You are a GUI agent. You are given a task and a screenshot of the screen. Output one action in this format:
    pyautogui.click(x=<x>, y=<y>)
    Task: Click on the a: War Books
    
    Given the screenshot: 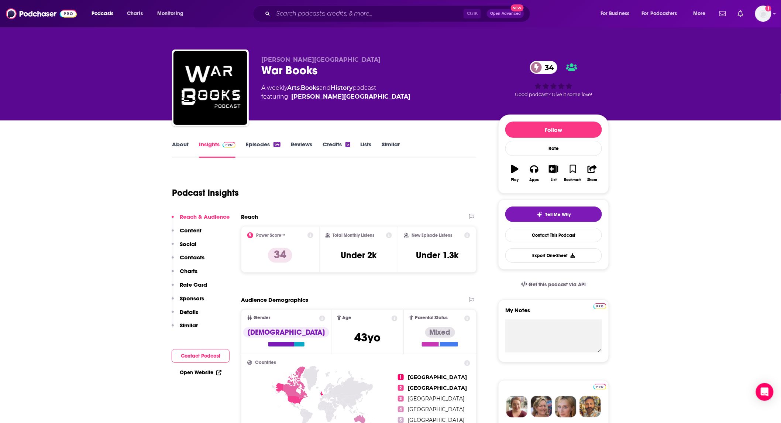 What is the action you would take?
    pyautogui.click(x=210, y=88)
    